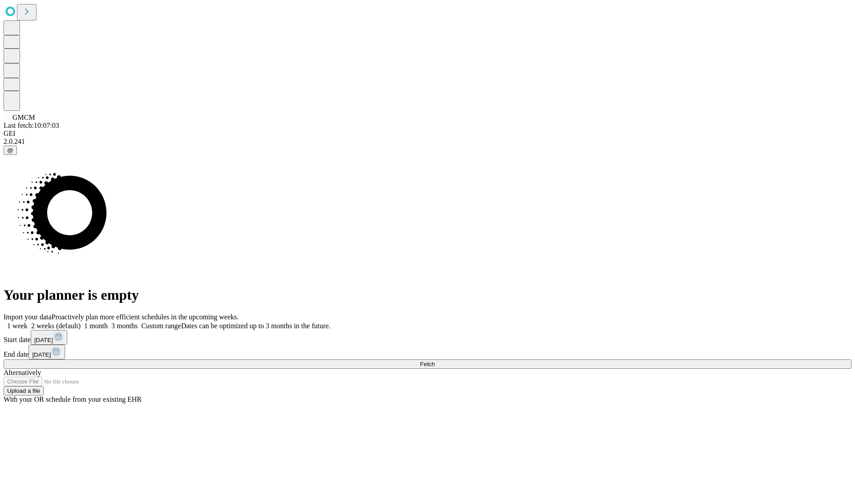 The height and width of the screenshot is (481, 855). What do you see at coordinates (96, 326) in the screenshot?
I see `span: 1 month` at bounding box center [96, 326].